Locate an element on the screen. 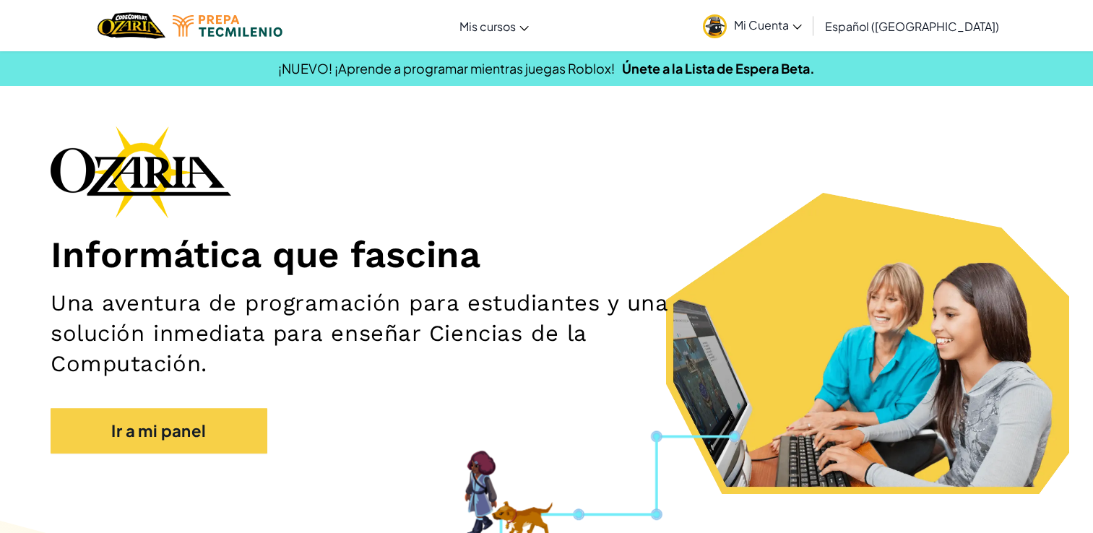 The image size is (1093, 533). img: Ozaria branding logo is located at coordinates (141, 172).